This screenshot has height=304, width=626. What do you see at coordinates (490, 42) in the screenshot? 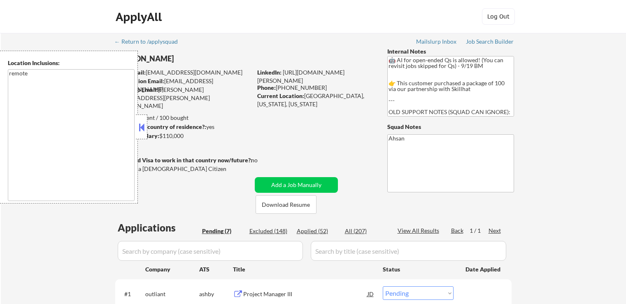
I see `div: Job Search Builder` at bounding box center [490, 42].